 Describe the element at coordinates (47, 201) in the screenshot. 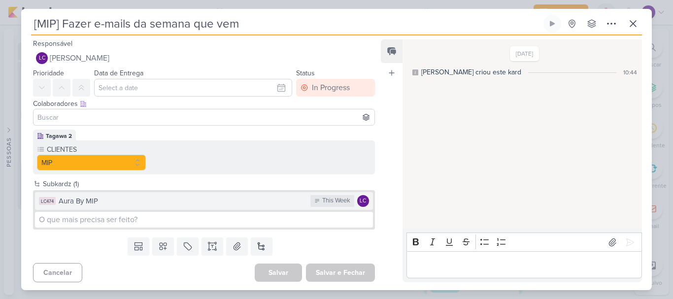

I see `div: LC474` at that location.